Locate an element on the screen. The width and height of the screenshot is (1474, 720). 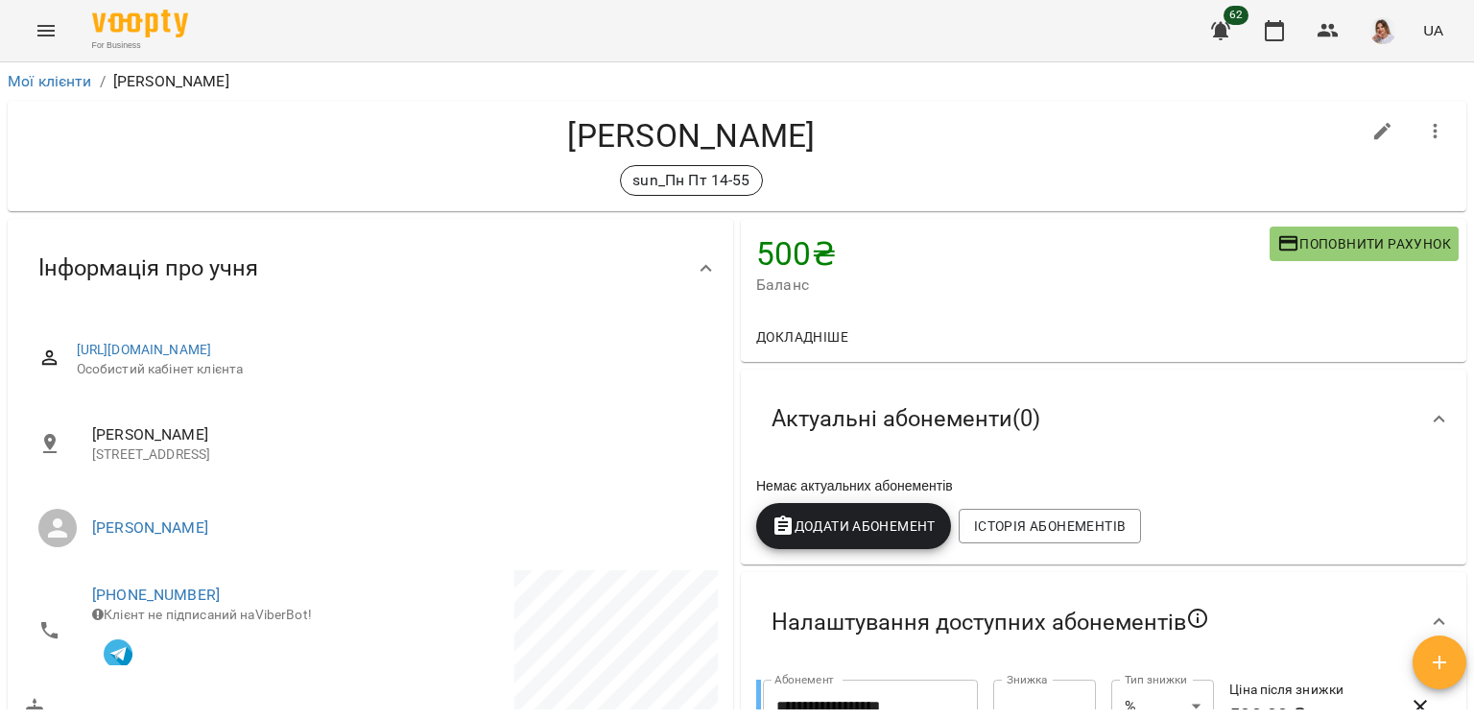
span: Особистий кабінет клієнта is located at coordinates (390, 370).